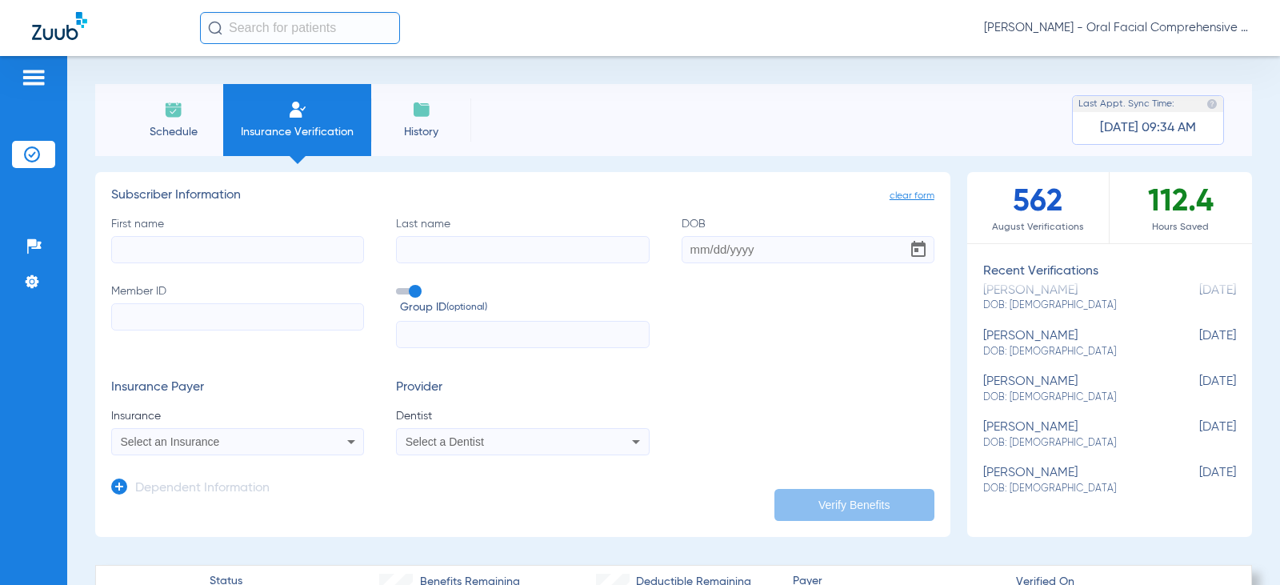 The height and width of the screenshot is (585, 1280). What do you see at coordinates (1240, 546) in the screenshot?
I see `div: Chat Widget` at bounding box center [1240, 546].